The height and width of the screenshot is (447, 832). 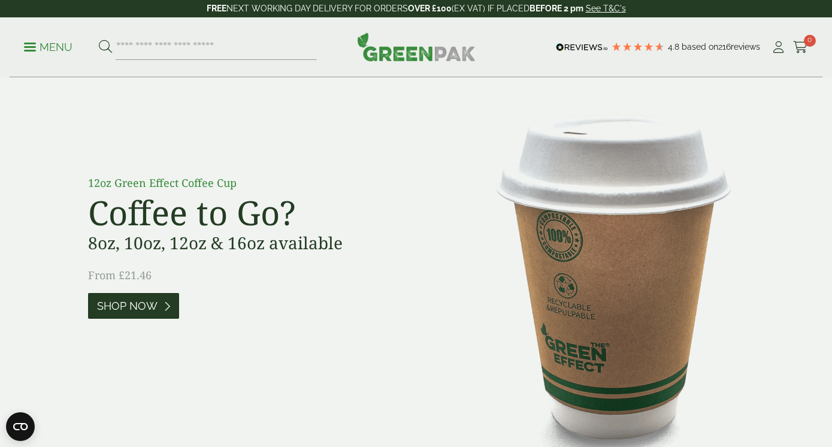 What do you see at coordinates (638, 47) in the screenshot?
I see `div: 4.79 Stars` at bounding box center [638, 47].